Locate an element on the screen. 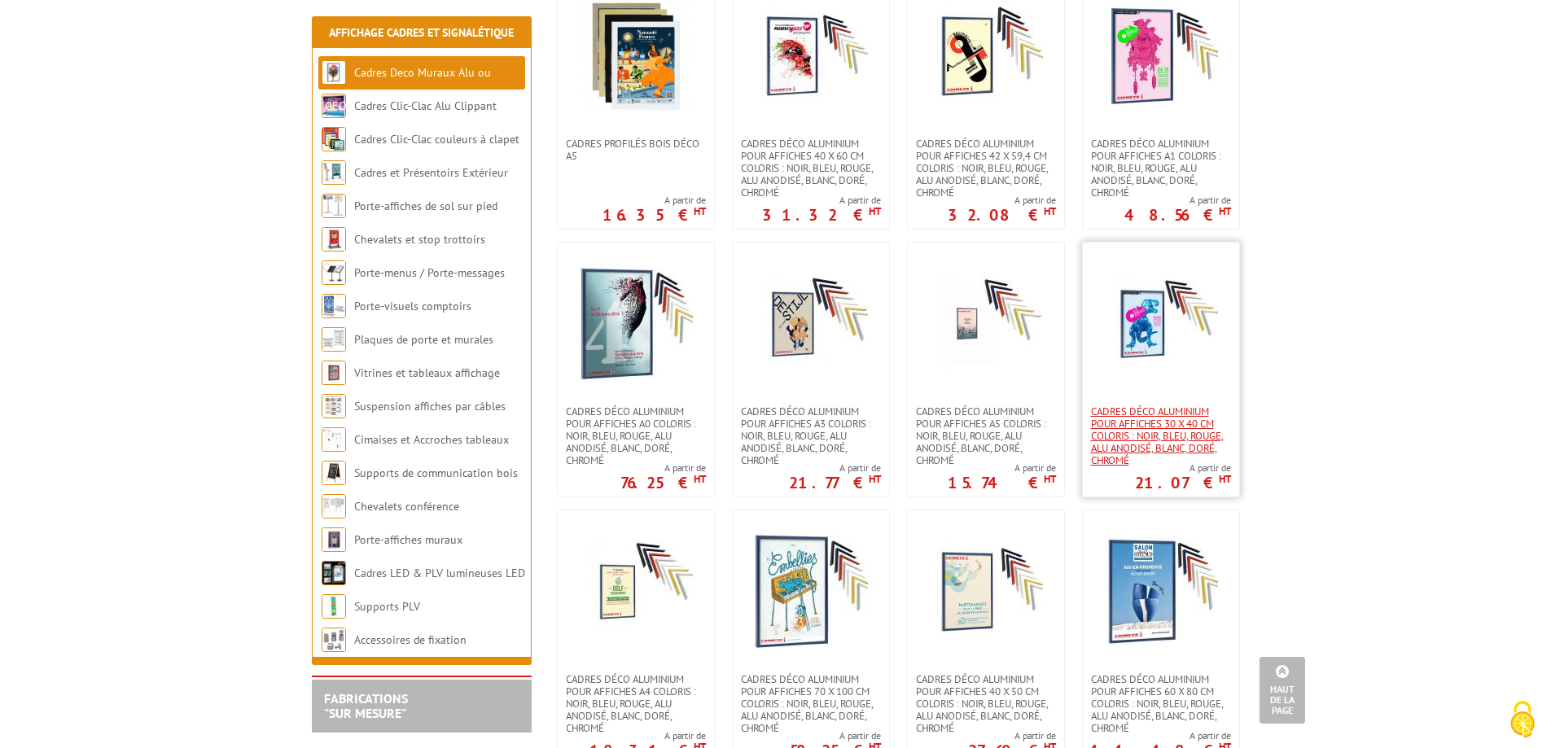 The height and width of the screenshot is (748, 1551). a: Vitrines et tableaux affichage is located at coordinates (427, 373).